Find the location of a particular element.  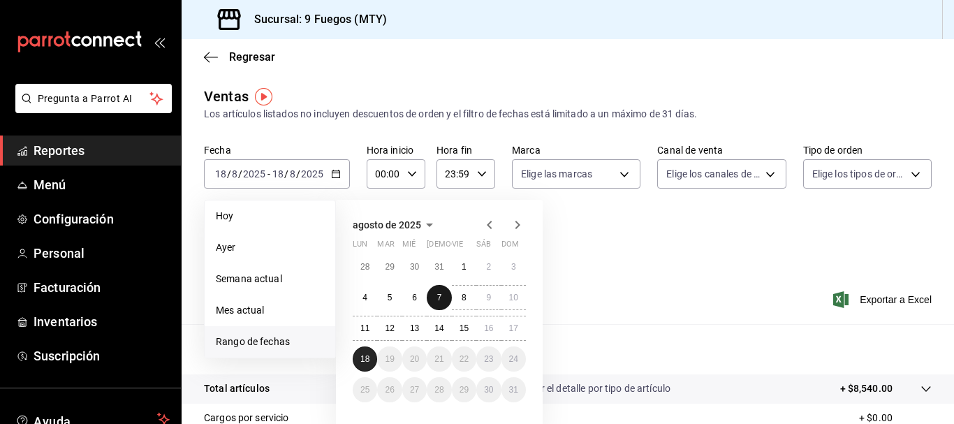

span: Elige las marcas is located at coordinates (557, 174).